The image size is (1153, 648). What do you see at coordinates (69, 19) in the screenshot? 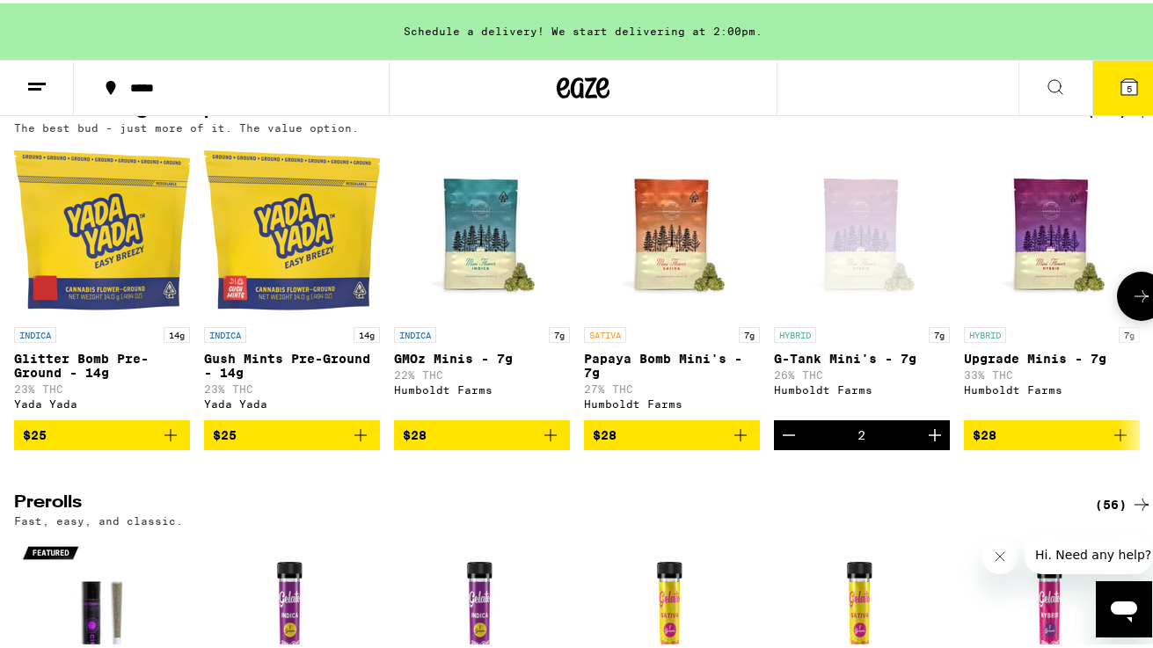
I see `span: Hi. Need any help?` at bounding box center [69, 19].